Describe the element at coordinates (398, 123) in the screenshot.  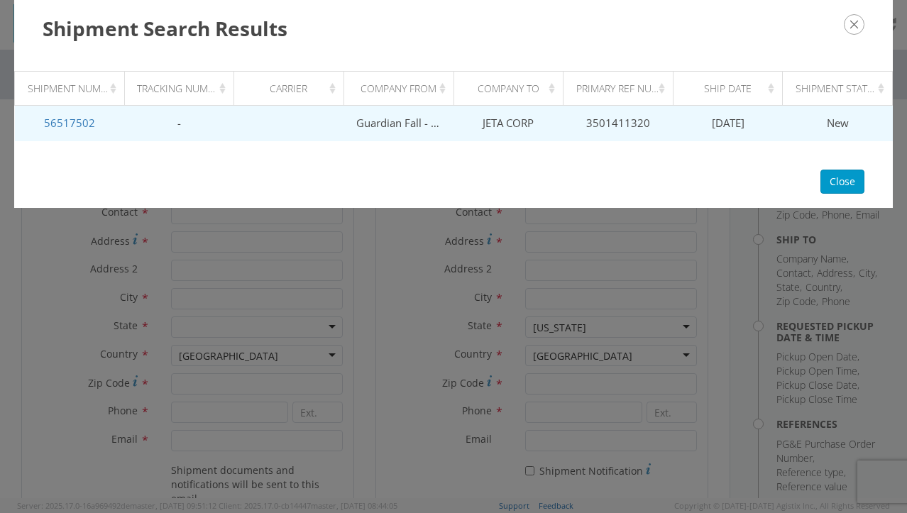
I see `td: Guardian Fall - HDC` at that location.